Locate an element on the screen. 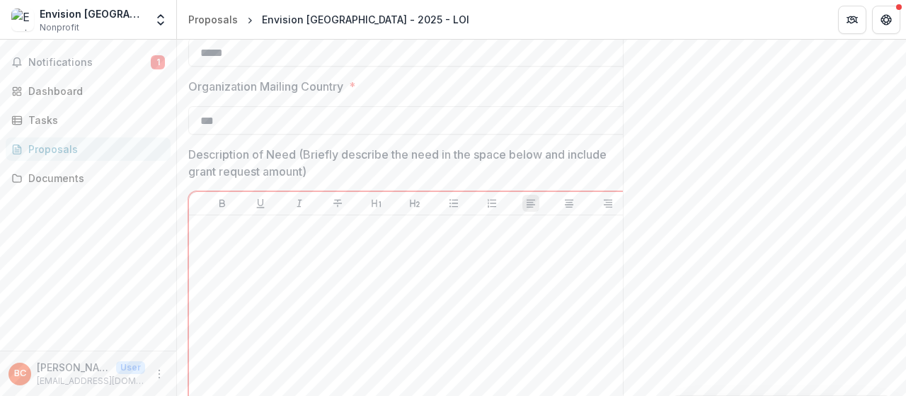  button: Strike is located at coordinates (338, 203).